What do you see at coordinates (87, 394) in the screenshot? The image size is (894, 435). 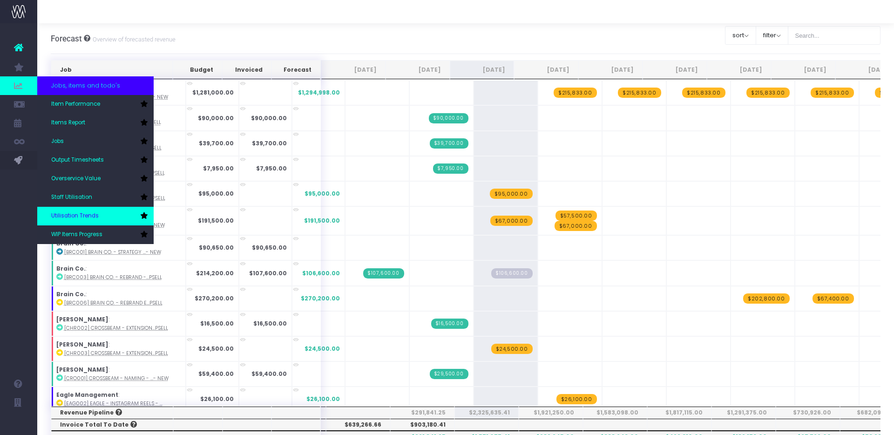 I see `strong: Eagle Management` at bounding box center [87, 394].